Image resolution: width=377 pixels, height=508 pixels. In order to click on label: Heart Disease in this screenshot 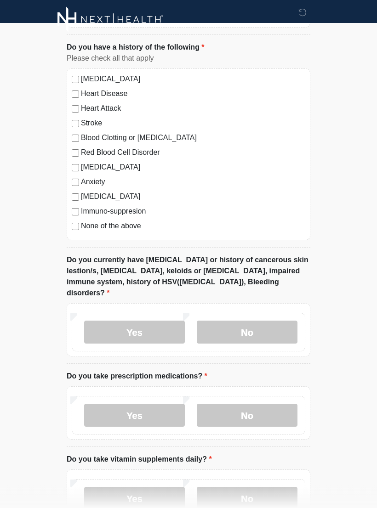, I will do `click(193, 94)`.